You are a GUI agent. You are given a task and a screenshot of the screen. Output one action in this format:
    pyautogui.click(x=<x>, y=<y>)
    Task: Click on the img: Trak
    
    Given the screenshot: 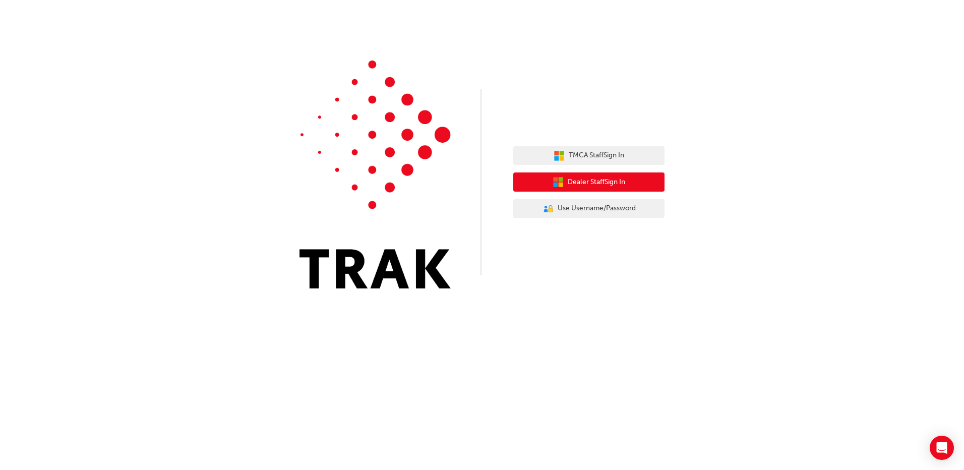 What is the action you would take?
    pyautogui.click(x=375, y=175)
    